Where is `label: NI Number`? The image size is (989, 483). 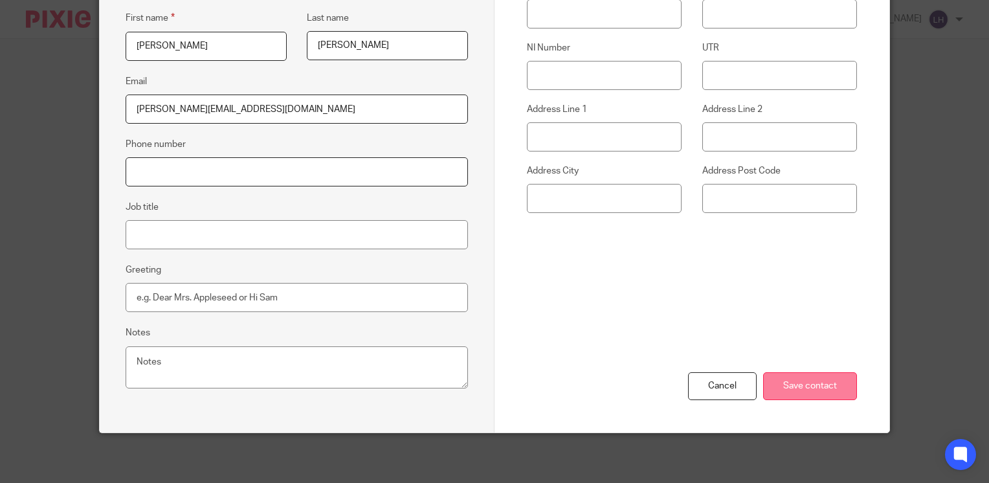 label: NI Number is located at coordinates (604, 48).